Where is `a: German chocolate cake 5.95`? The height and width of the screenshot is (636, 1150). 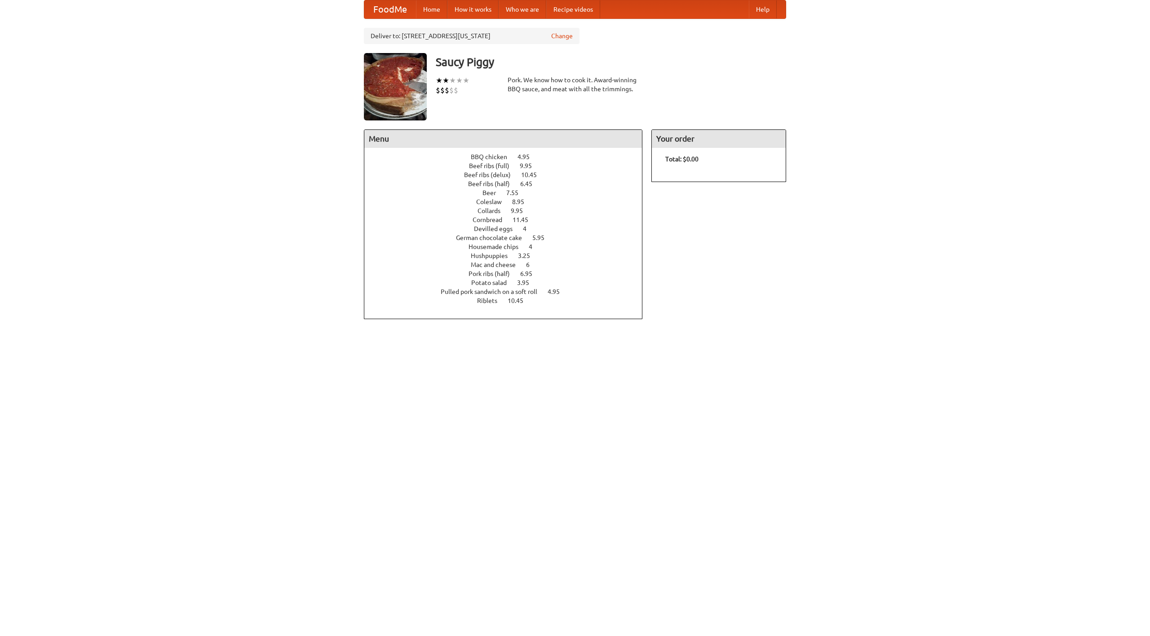 a: German chocolate cake 5.95 is located at coordinates (509, 238).